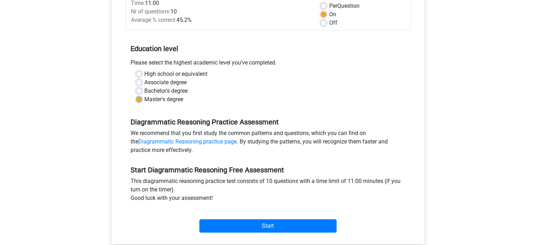  Describe the element at coordinates (220, 20) in the screenshot. I see `div: 45.2%` at that location.